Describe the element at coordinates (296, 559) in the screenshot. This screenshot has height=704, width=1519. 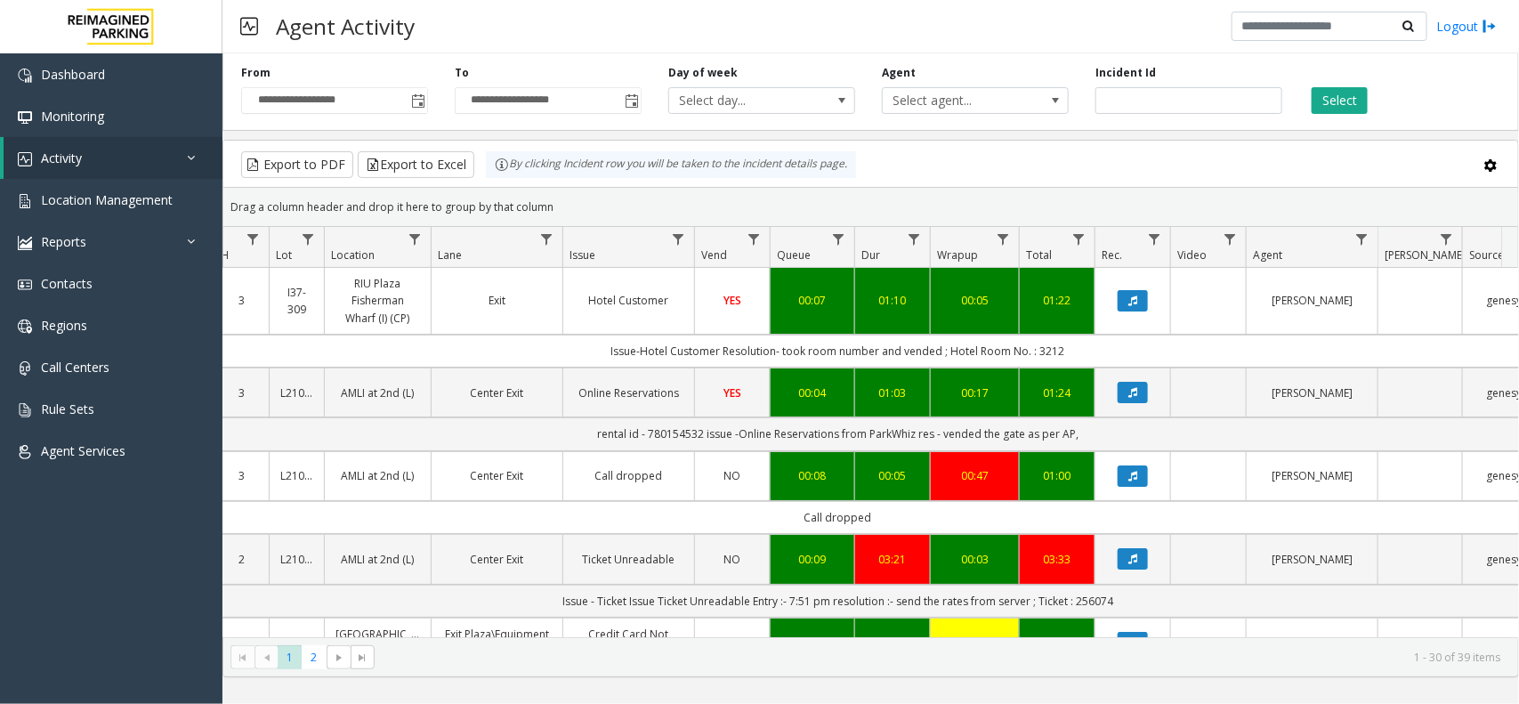
I see `a: L21063800` at that location.